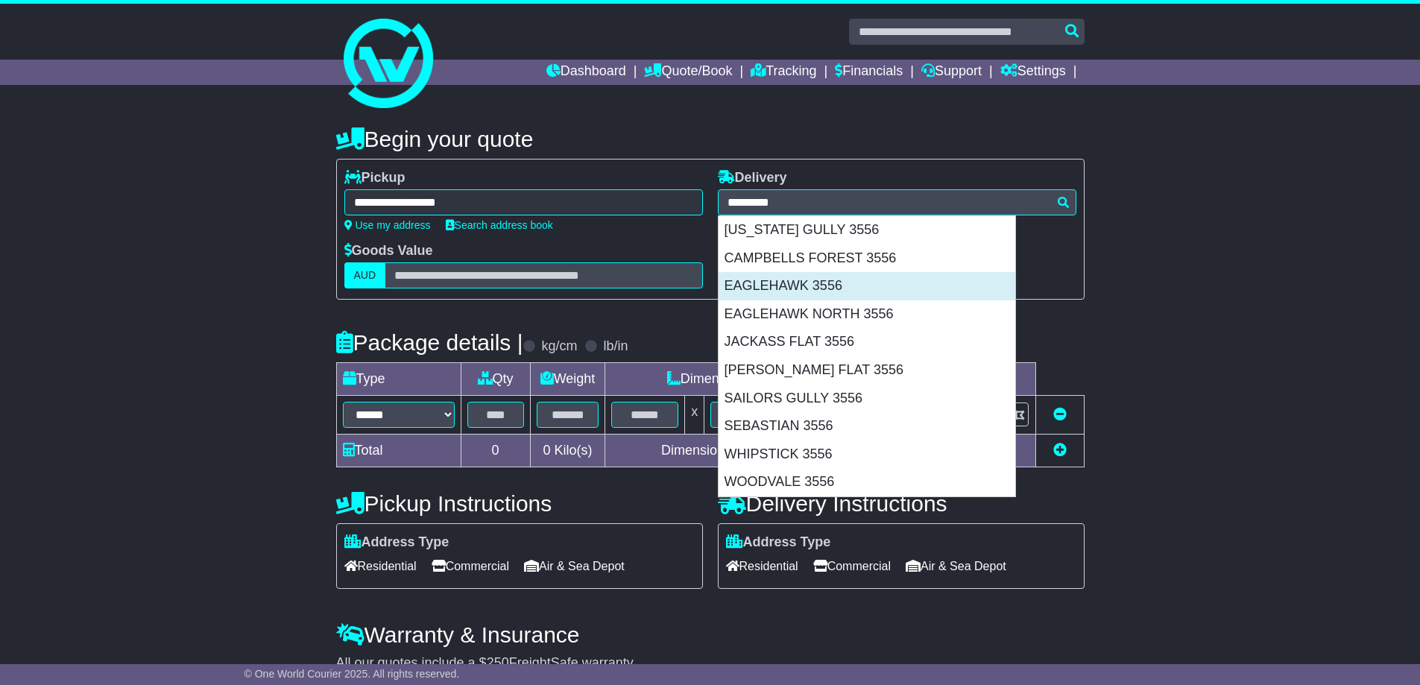  What do you see at coordinates (1060, 414) in the screenshot?
I see `a: Remove this item` at bounding box center [1060, 414].